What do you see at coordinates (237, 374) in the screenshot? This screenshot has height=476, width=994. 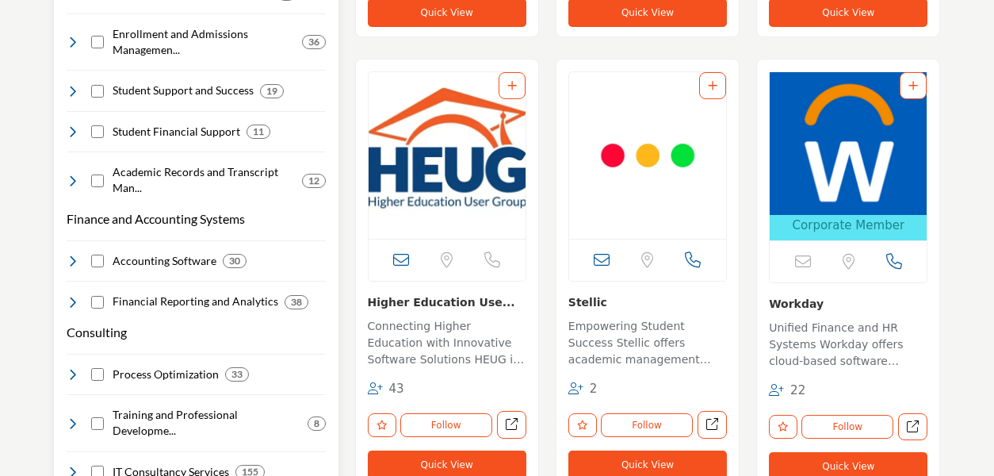 I see `b: 33` at bounding box center [237, 374].